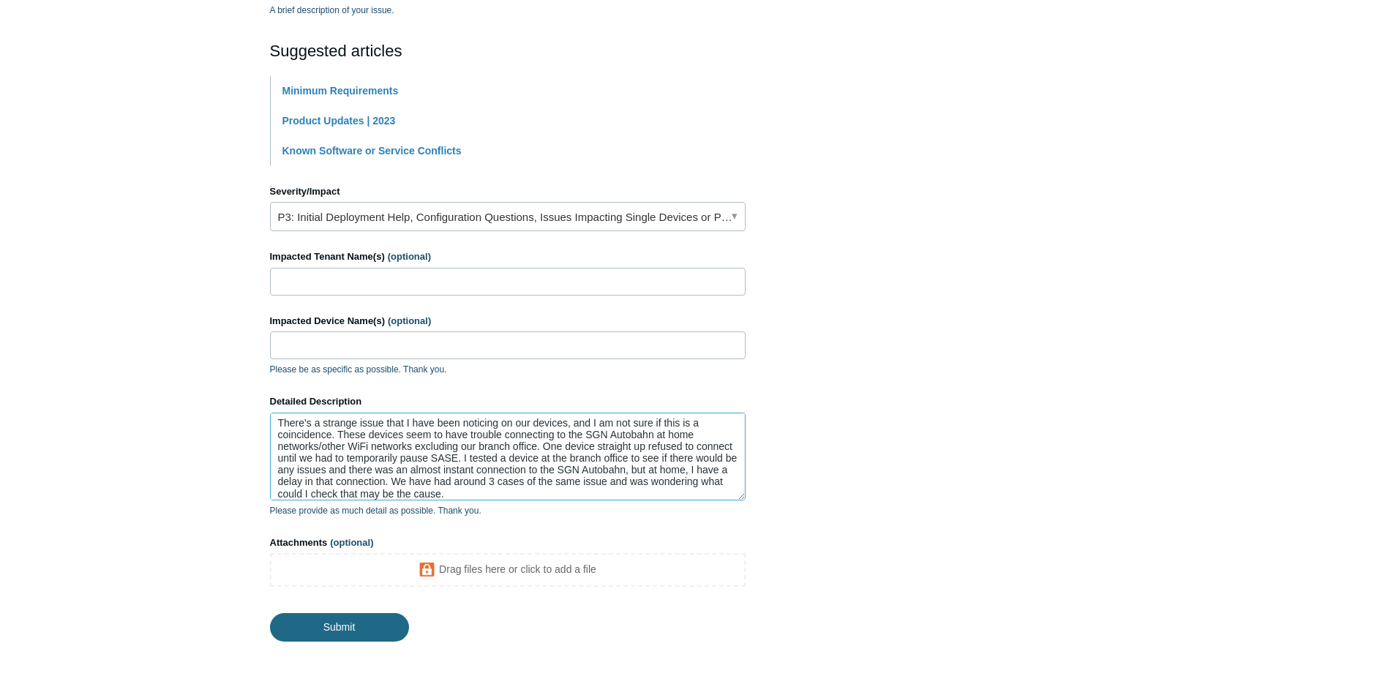 The image size is (1388, 676). What do you see at coordinates (508, 511) in the screenshot?
I see `p: Please provide as much detail as possible. Thank you.` at bounding box center [508, 511].